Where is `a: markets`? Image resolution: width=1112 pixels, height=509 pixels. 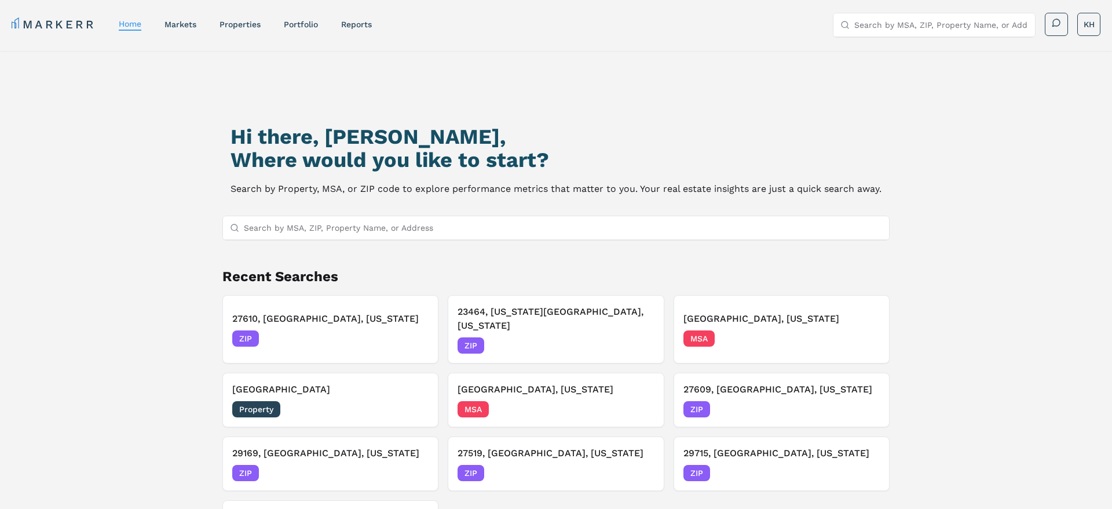
a: markets is located at coordinates (180, 24).